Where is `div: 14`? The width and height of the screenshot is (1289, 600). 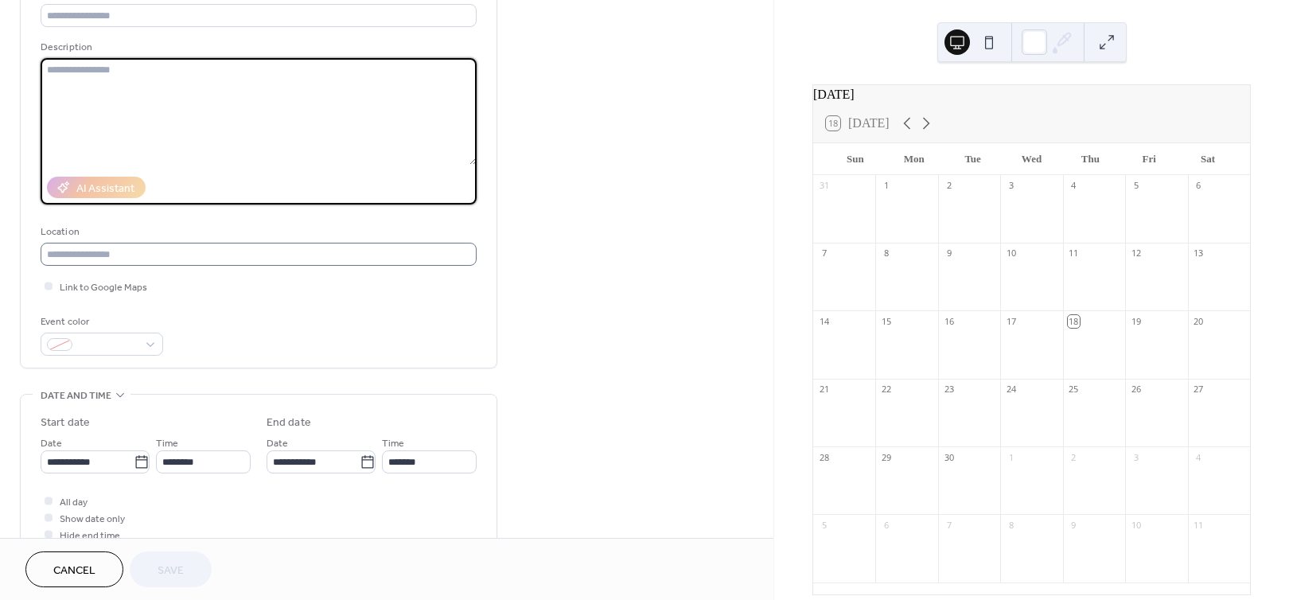 div: 14 is located at coordinates (823, 321).